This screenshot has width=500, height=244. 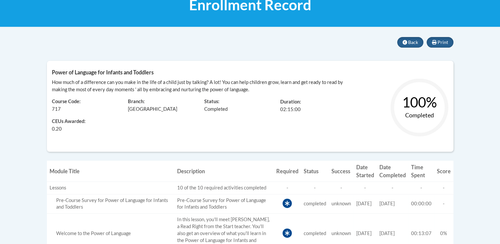 I want to click on span: Back, so click(x=413, y=42).